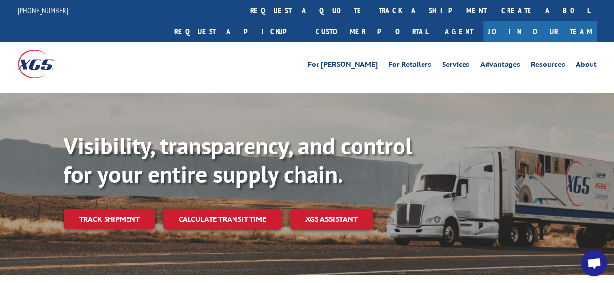  Describe the element at coordinates (548, 66) in the screenshot. I see `a: Resources` at that location.